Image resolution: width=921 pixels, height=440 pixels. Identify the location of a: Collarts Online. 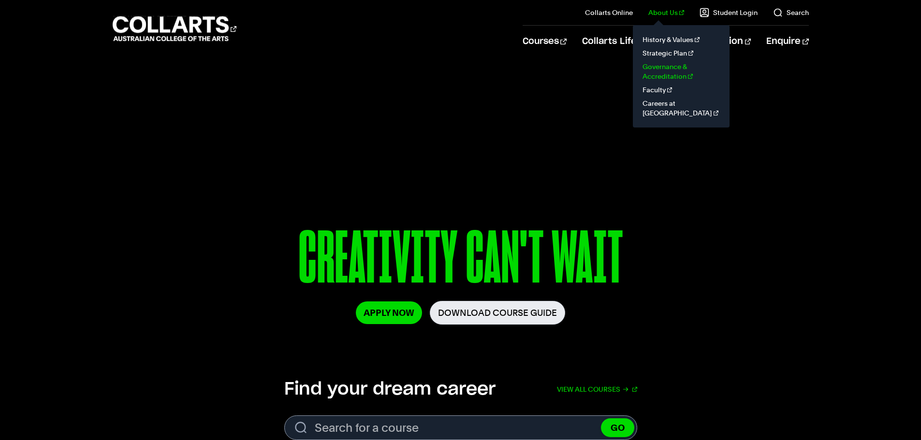
(608, 13).